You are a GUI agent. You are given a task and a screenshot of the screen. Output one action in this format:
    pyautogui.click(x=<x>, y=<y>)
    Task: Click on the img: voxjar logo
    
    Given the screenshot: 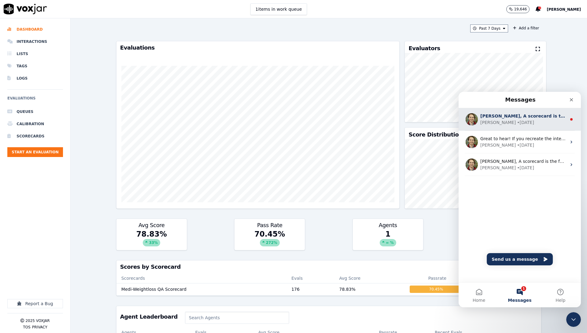 What is the action you would take?
    pyautogui.click(x=25, y=9)
    